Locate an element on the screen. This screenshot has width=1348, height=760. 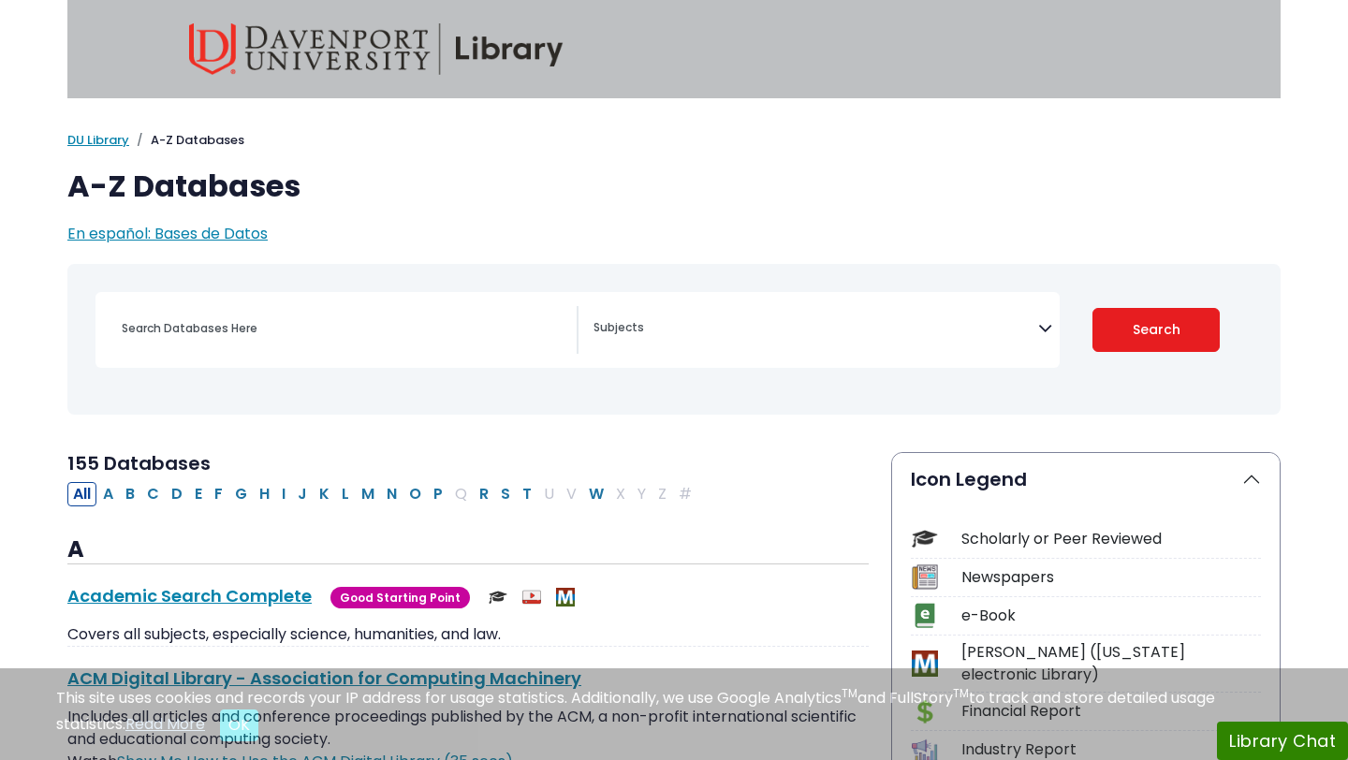
button: Filter Results S is located at coordinates (505, 494).